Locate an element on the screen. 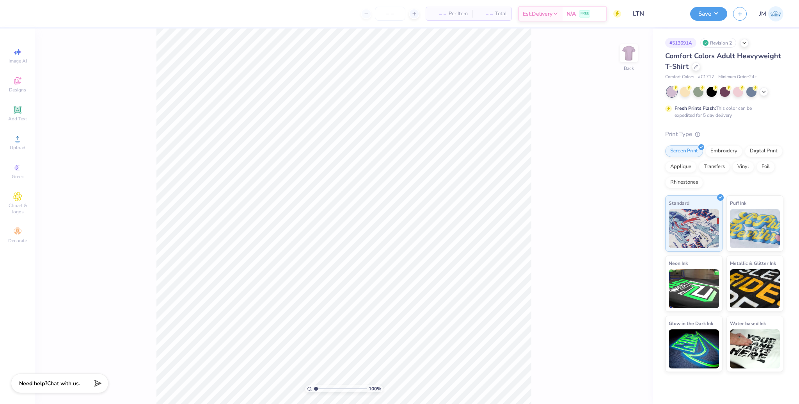  input: Untitled Design is located at coordinates (656, 14).